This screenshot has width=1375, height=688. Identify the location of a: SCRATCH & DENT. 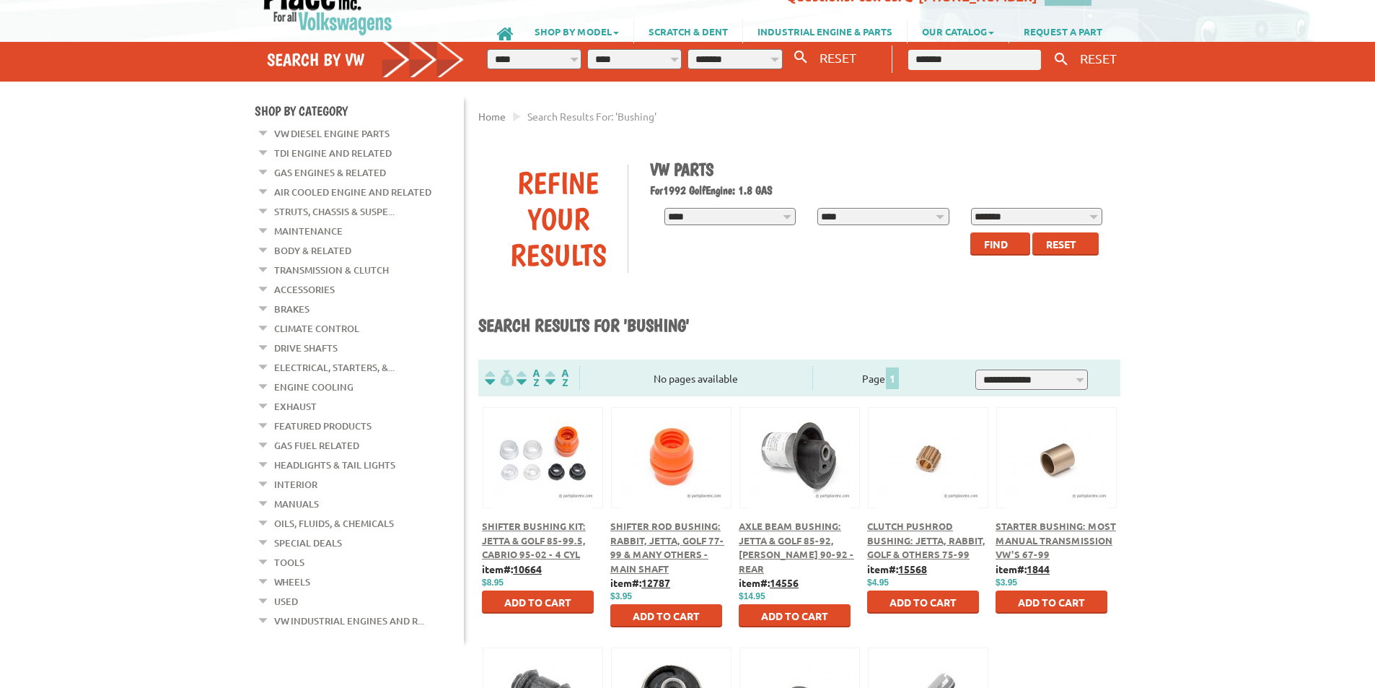
(688, 31).